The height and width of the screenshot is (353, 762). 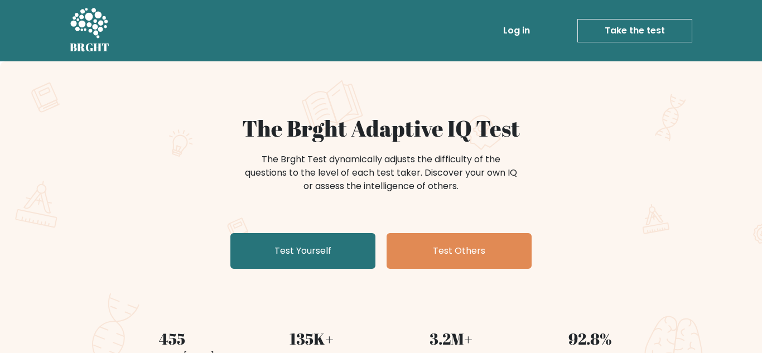 What do you see at coordinates (90, 47) in the screenshot?
I see `h5: BRGHT` at bounding box center [90, 47].